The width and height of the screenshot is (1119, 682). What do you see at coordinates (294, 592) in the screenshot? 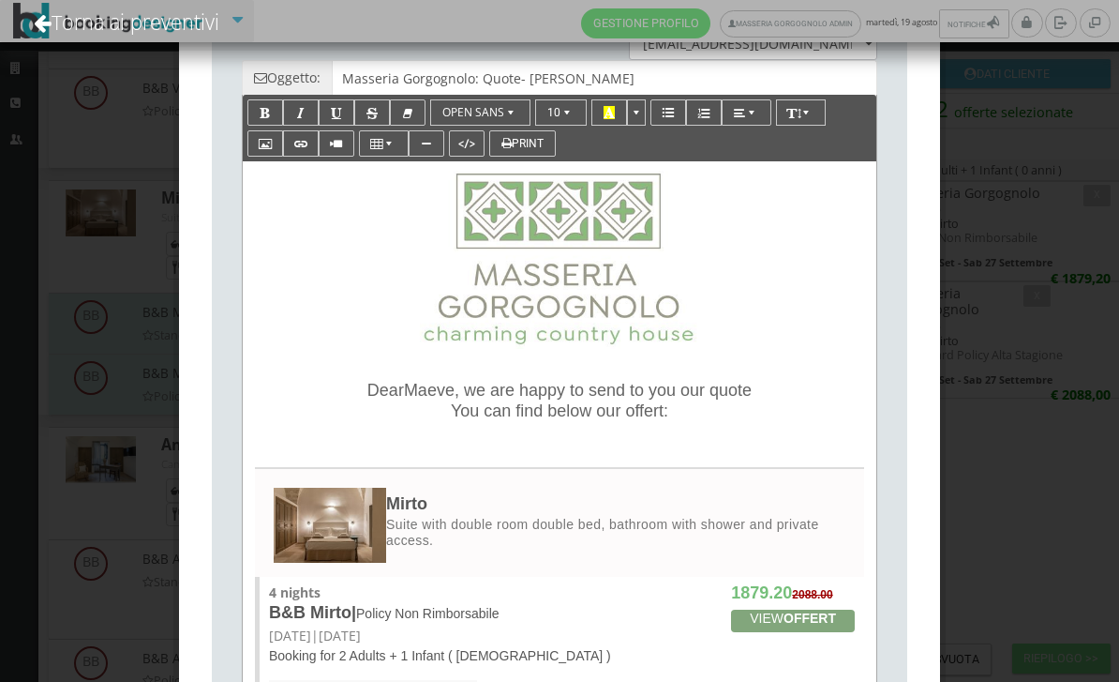
I see `span: 4 nights` at bounding box center [294, 592].